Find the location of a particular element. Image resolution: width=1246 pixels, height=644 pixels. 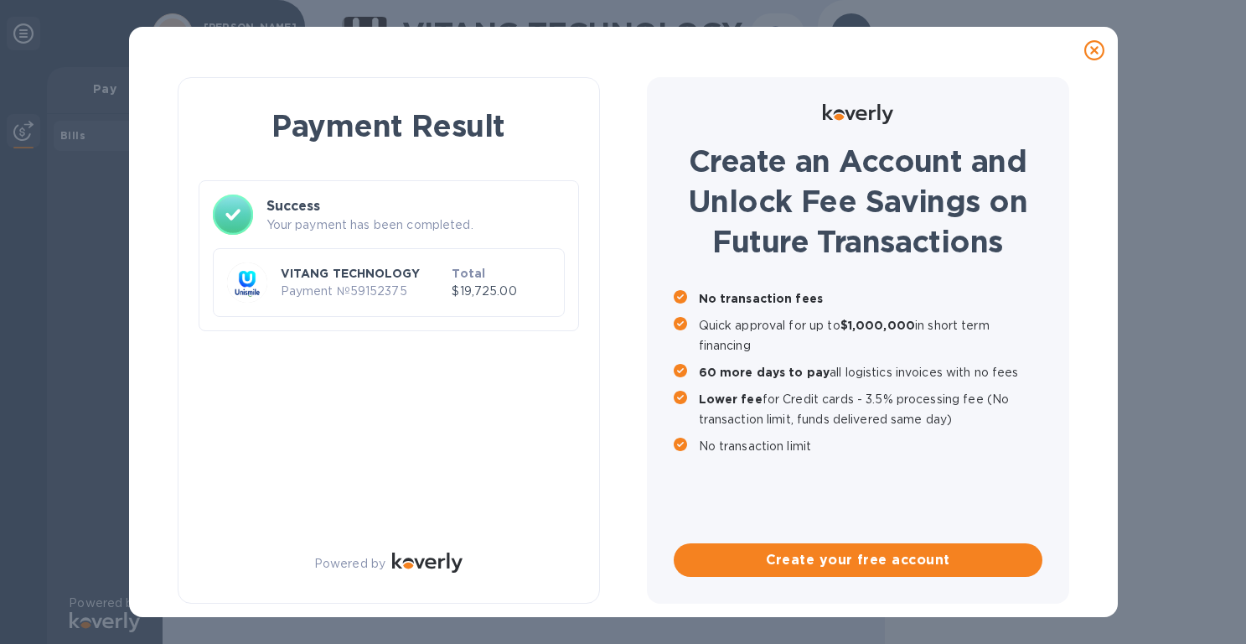

h1: Create an Account and Unlock Fee Savings on Future Transactions is located at coordinates (858, 201).